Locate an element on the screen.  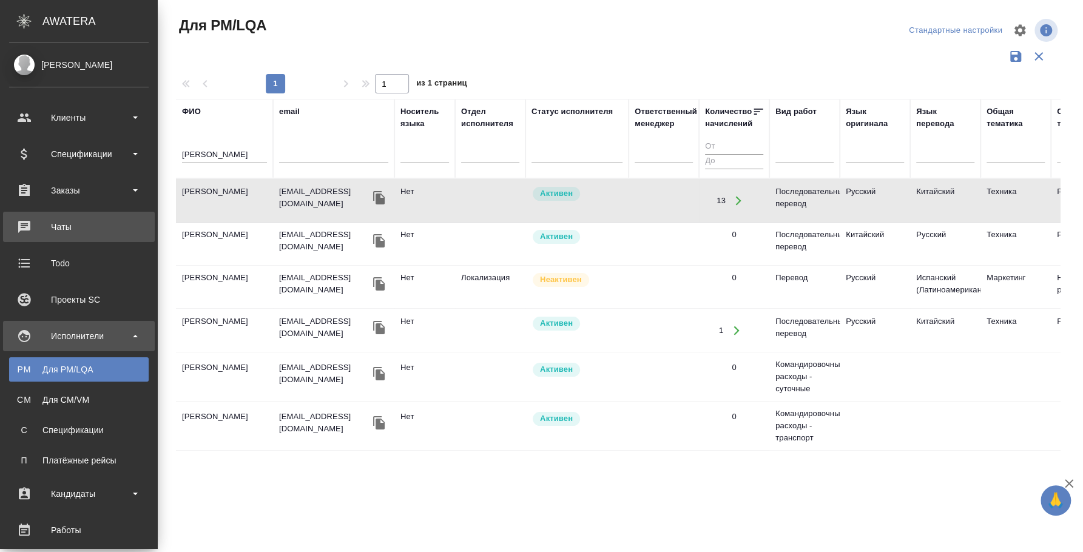
div: Проекты SC is located at coordinates (79, 300).